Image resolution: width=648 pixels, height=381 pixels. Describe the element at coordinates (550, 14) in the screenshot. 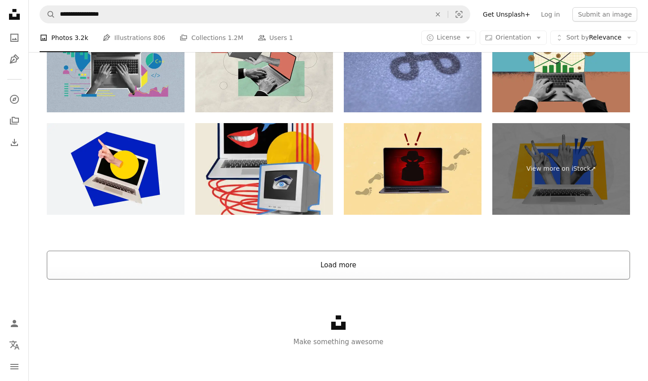

I see `a: Log in` at that location.